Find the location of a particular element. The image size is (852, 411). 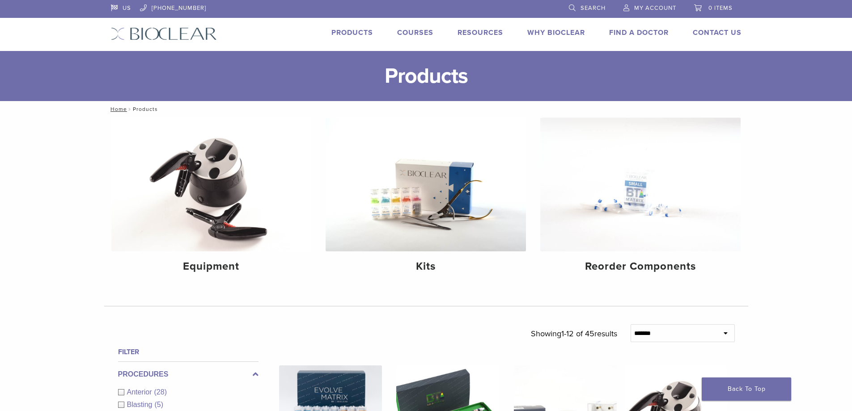

span: My Account is located at coordinates (655, 8).